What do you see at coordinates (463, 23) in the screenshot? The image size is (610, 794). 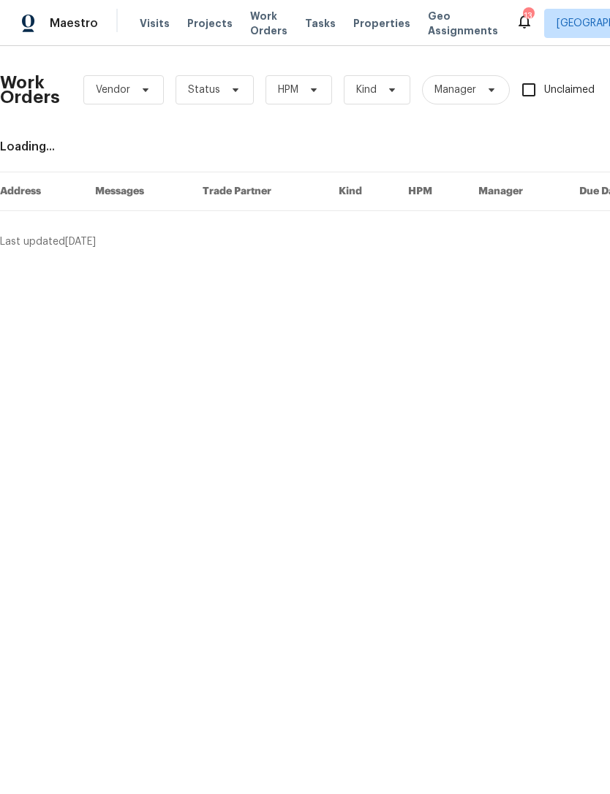 I see `span: Geo Assignments` at bounding box center [463, 23].